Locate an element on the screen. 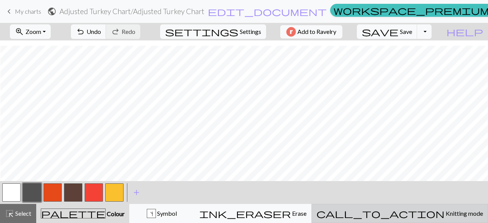  span: Erase is located at coordinates (298, 213).